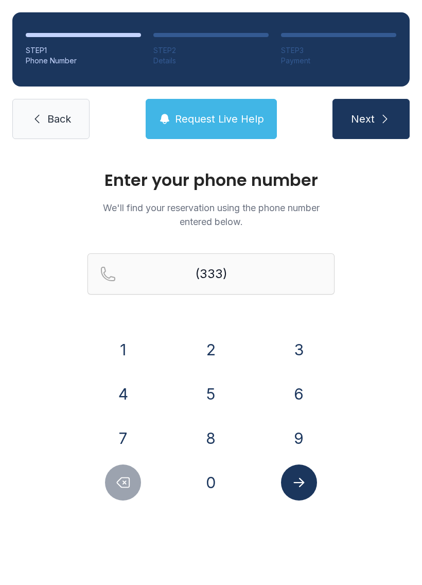  What do you see at coordinates (299, 349) in the screenshot?
I see `button: 3` at bounding box center [299, 349].